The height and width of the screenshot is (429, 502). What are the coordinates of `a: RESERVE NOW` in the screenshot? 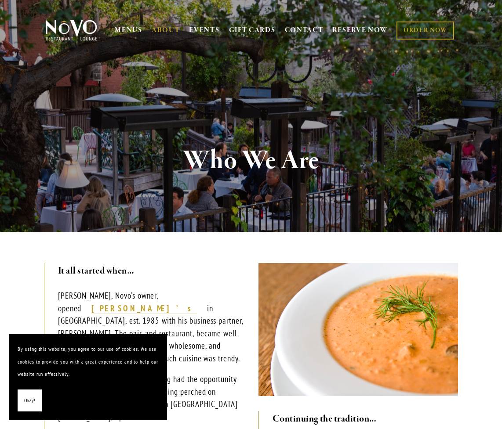 It's located at (360, 30).